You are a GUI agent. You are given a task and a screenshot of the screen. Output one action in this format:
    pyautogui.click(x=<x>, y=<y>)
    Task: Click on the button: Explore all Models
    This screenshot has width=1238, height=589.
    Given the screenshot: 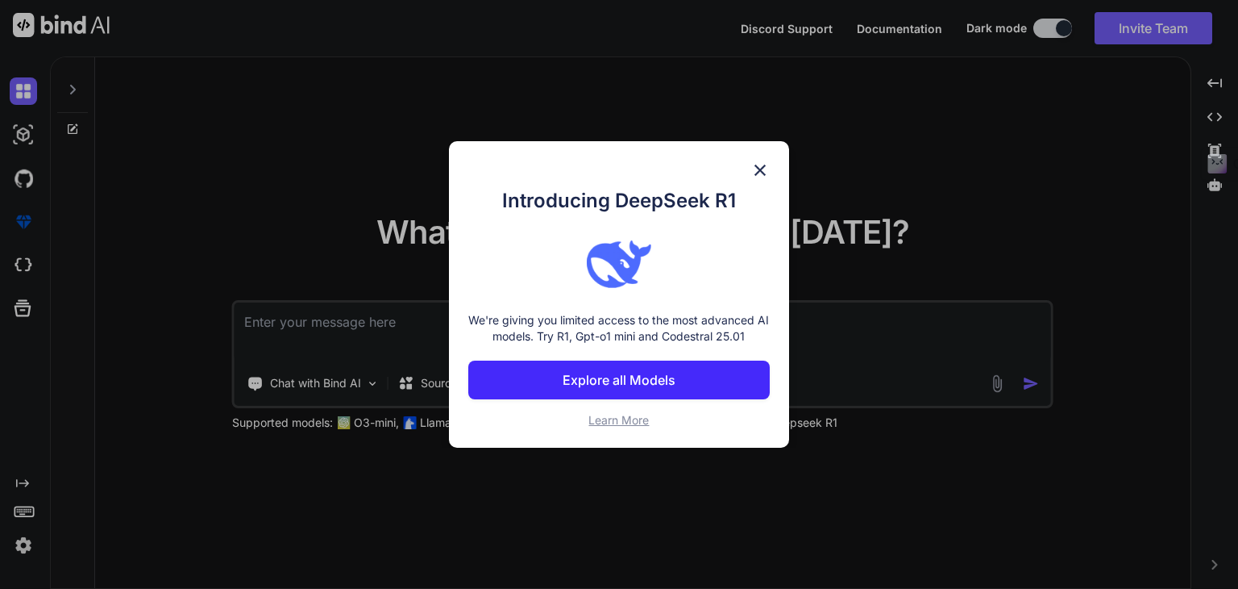 What is the action you would take?
    pyautogui.click(x=619, y=380)
    